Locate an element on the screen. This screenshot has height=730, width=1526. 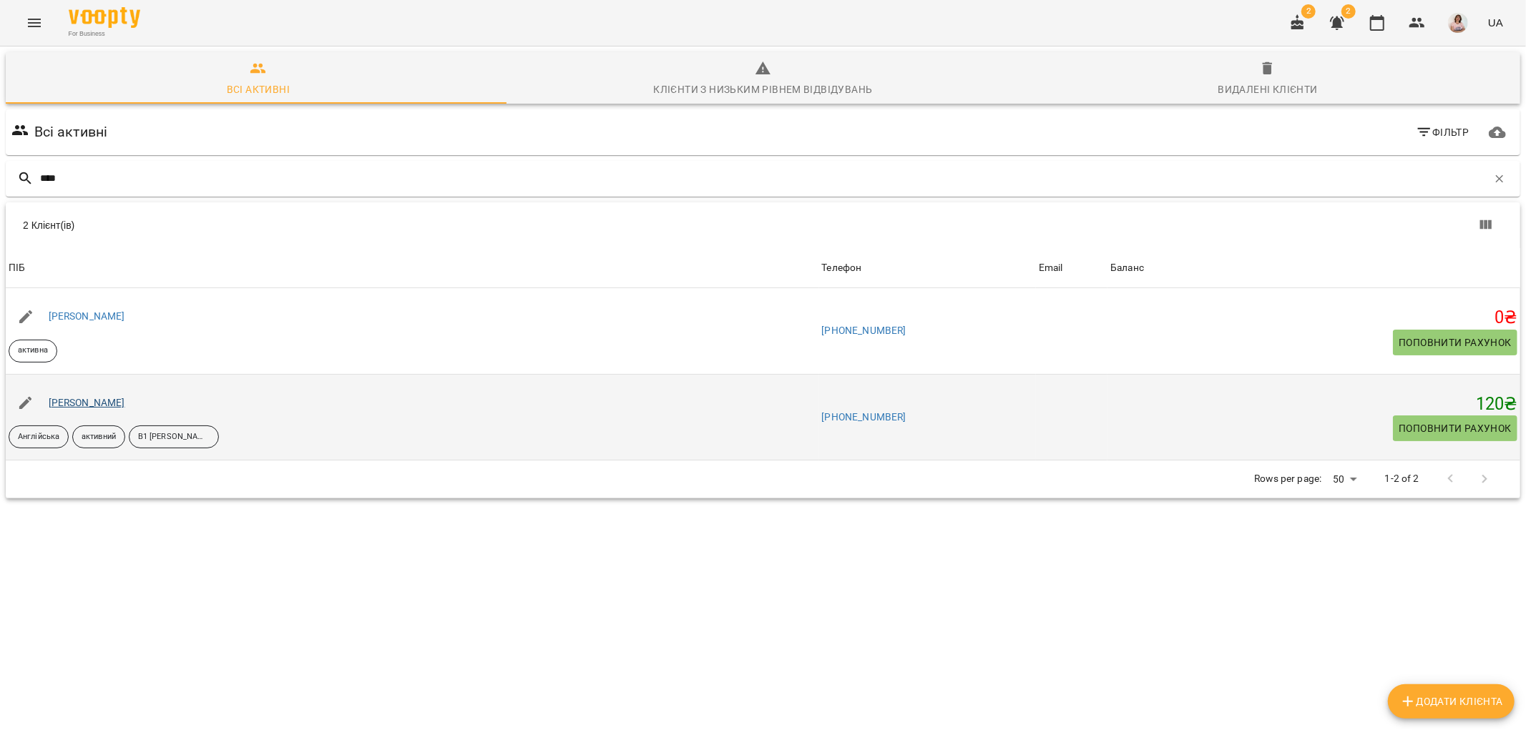
p: 1-2 of 2 is located at coordinates (1402, 479).